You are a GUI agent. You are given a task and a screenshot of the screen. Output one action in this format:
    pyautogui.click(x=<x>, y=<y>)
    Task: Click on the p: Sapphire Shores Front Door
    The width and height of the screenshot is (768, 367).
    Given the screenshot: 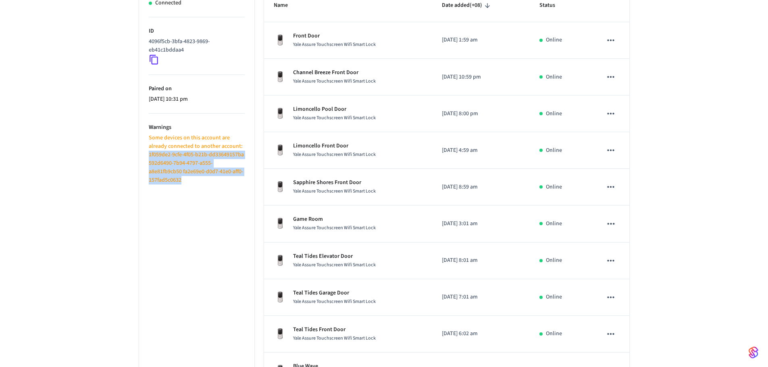 What is the action you would take?
    pyautogui.click(x=334, y=183)
    